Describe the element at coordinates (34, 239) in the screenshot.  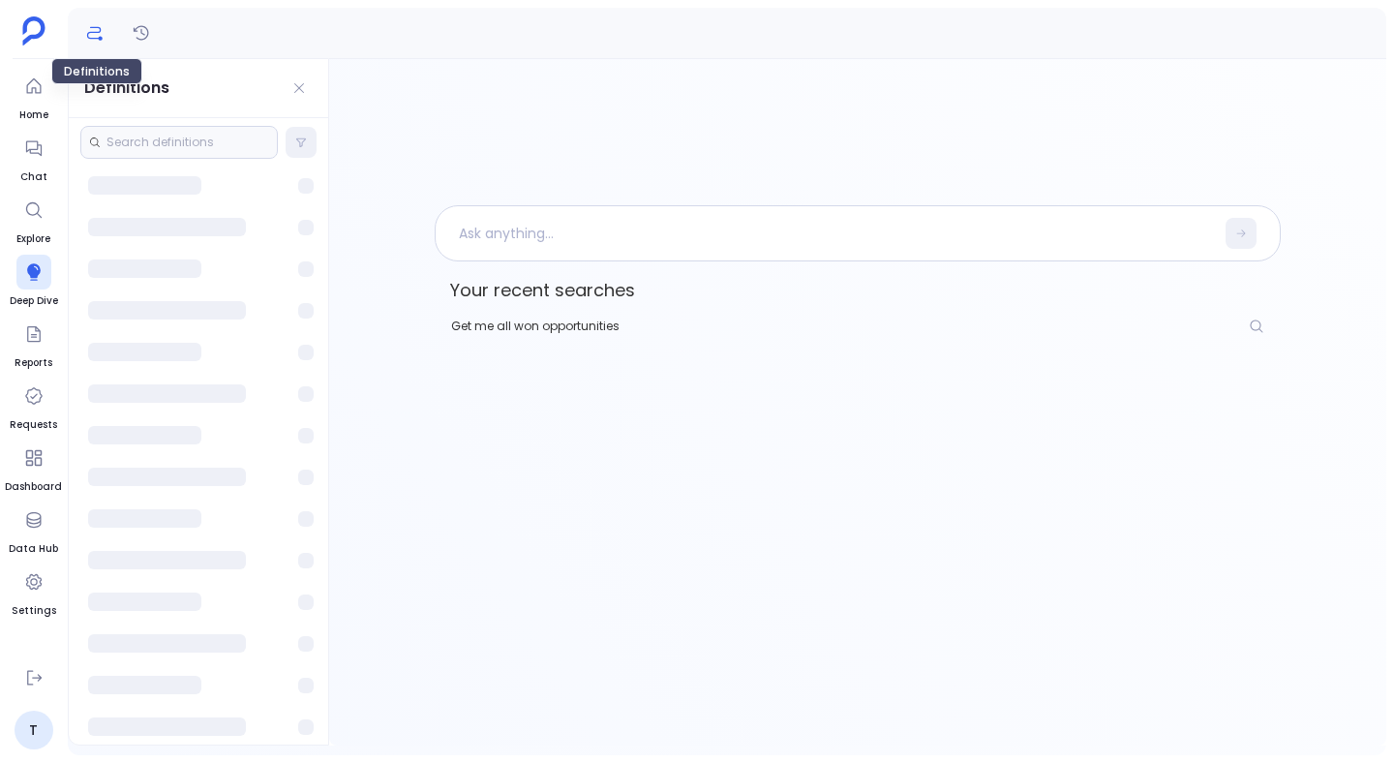
I see `span: Explore` at that location.